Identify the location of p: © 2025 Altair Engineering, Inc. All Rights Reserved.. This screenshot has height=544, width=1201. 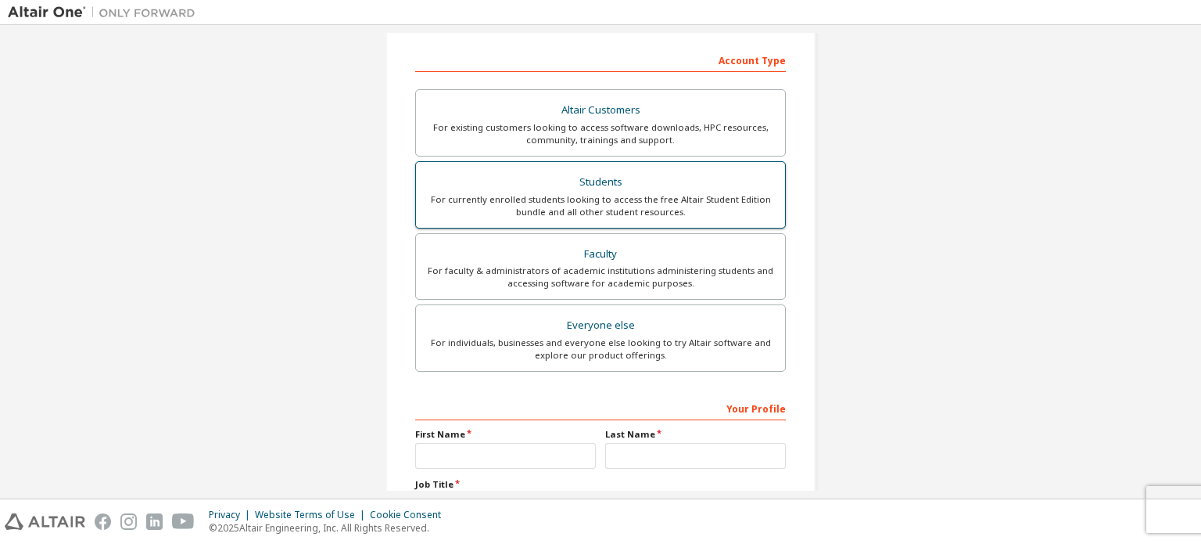
(329, 527).